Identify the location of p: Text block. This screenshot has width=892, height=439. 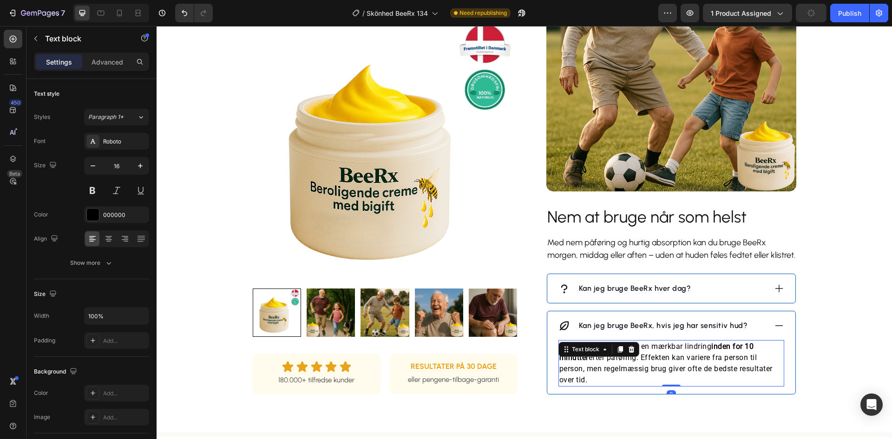
(85, 39).